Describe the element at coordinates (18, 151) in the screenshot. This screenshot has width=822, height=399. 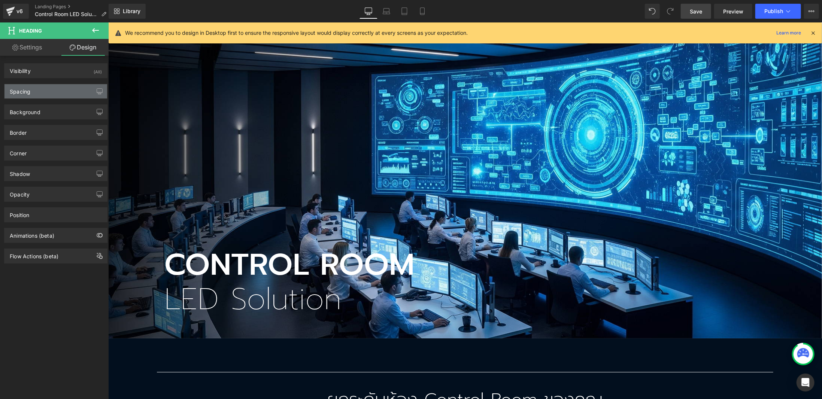
I see `div: Corner` at that location.